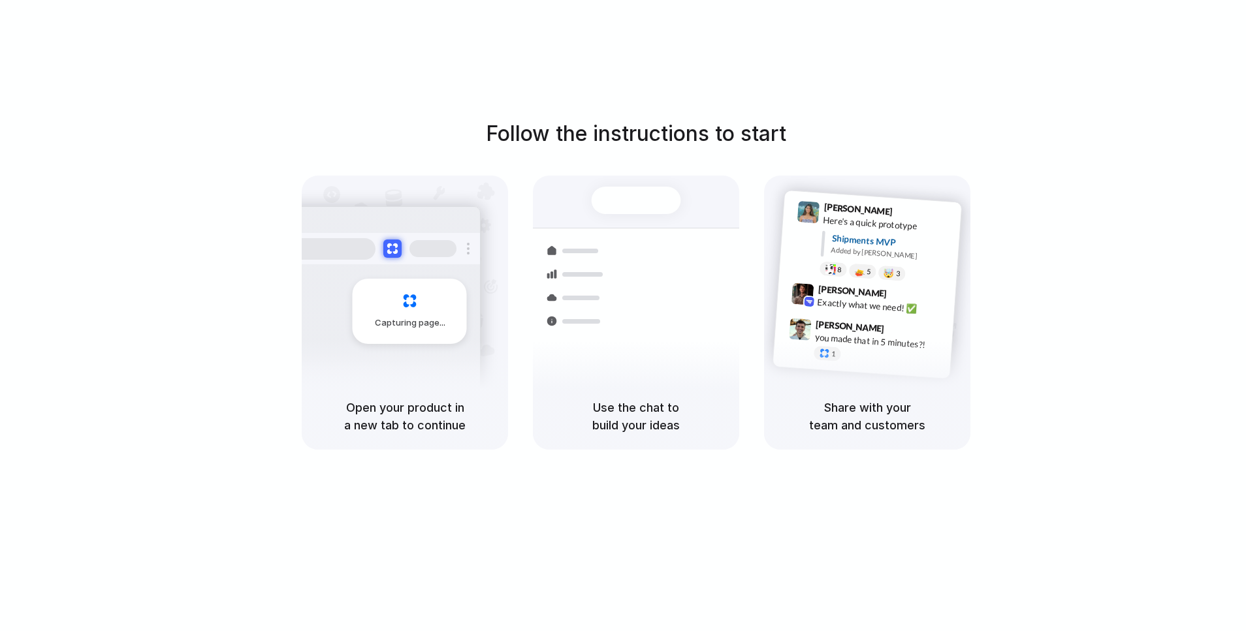 This screenshot has height=631, width=1246. Describe the element at coordinates (839, 270) in the screenshot. I see `span: 8` at that location.